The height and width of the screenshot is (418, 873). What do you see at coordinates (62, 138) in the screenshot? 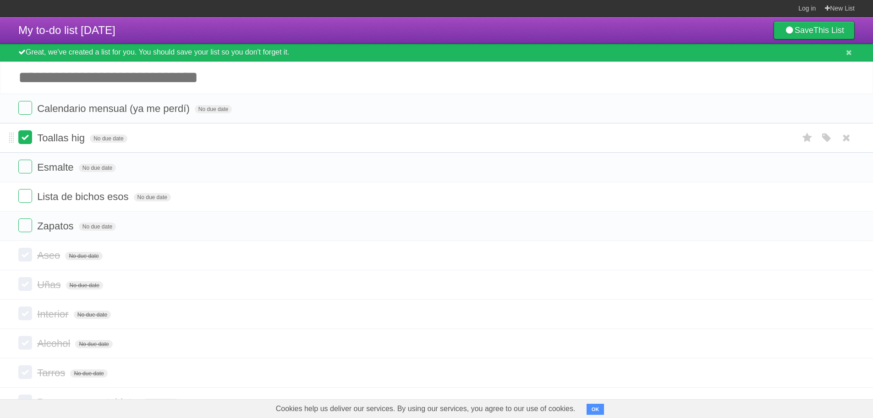
I see `span: Toallas hig` at bounding box center [62, 138].